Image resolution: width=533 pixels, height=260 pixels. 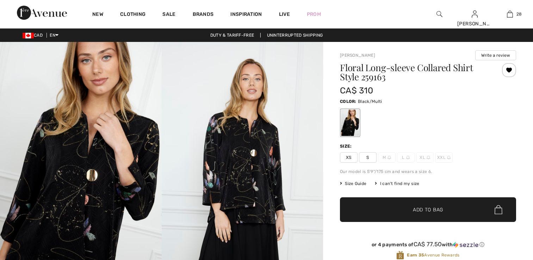 I want to click on span: L, so click(x=406, y=158).